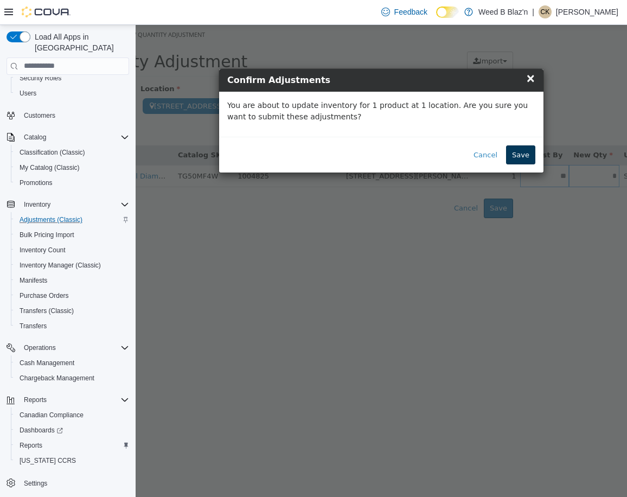 This screenshot has height=497, width=627. What do you see at coordinates (44, 296) in the screenshot?
I see `a: Purchase Orders` at bounding box center [44, 296].